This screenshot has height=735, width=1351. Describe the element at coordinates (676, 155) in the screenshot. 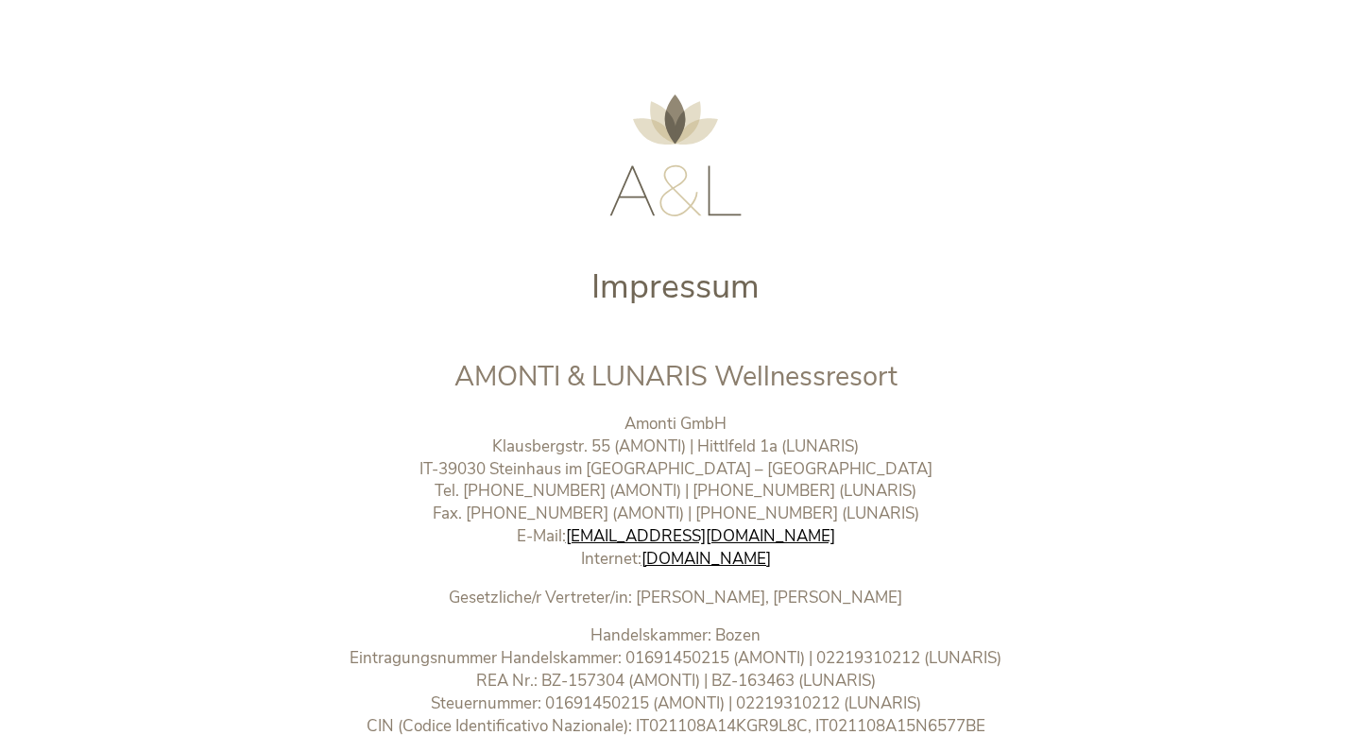

I see `a: AMONTI & LUNARIS Wellnessresort` at that location.